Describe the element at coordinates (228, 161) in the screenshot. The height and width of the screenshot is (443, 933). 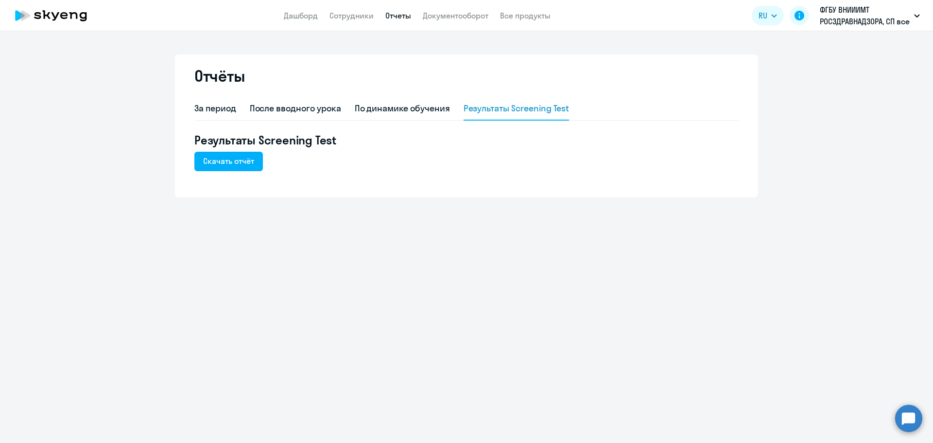
I see `div: Скачать отчёт` at that location.